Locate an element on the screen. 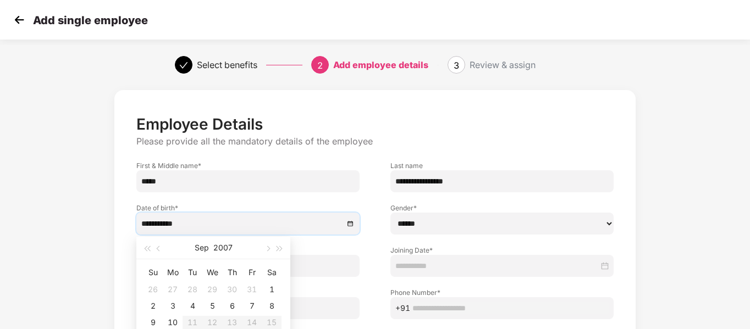 Image resolution: width=750 pixels, height=329 pixels. div: 4 is located at coordinates (192, 306).